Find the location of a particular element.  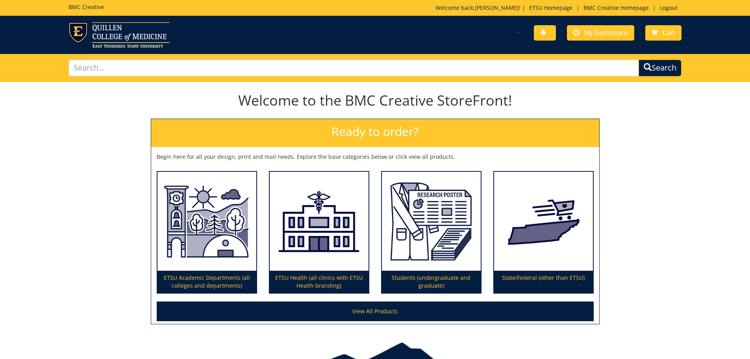

p: Welcome back, ! | | | is located at coordinates (558, 8).